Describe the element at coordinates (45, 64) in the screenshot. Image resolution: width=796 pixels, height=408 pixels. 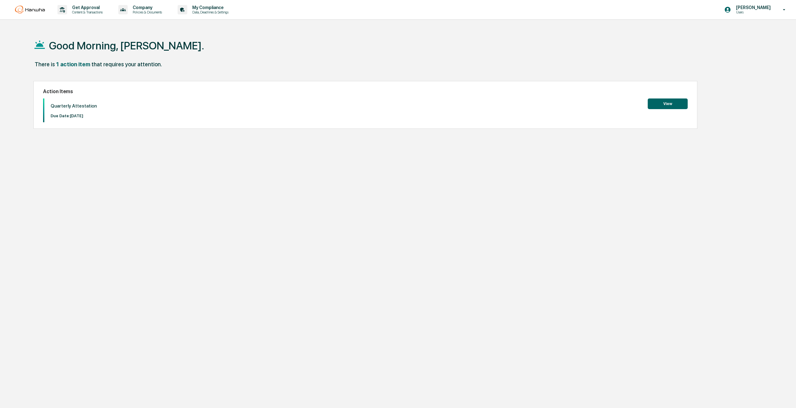
I see `div: There is` at that location.